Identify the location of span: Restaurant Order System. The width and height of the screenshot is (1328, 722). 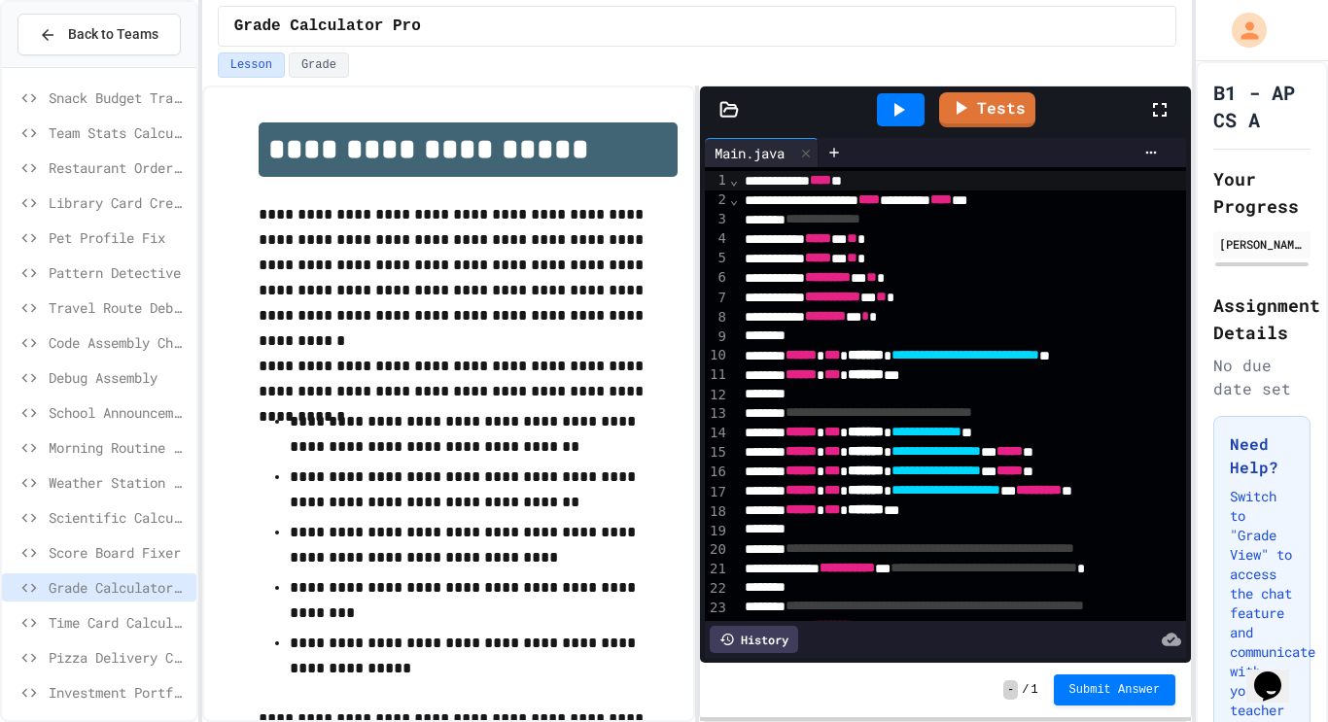
(119, 167).